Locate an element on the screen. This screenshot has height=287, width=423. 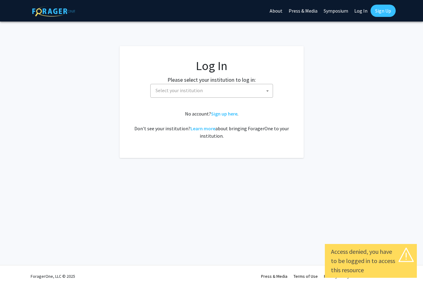
div: ForagerOne, LLC © 2025 is located at coordinates (53, 276).